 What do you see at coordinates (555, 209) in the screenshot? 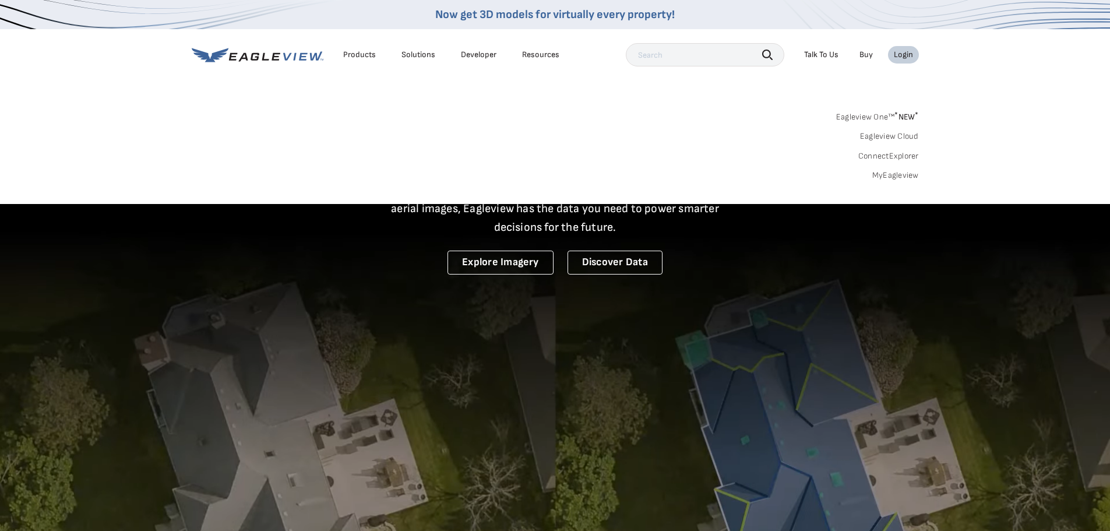
I see `p: A new era starts here. Built on more than 3.5 billion high-resolution aerial images, Eagleview ha...` at bounding box center [555, 209].